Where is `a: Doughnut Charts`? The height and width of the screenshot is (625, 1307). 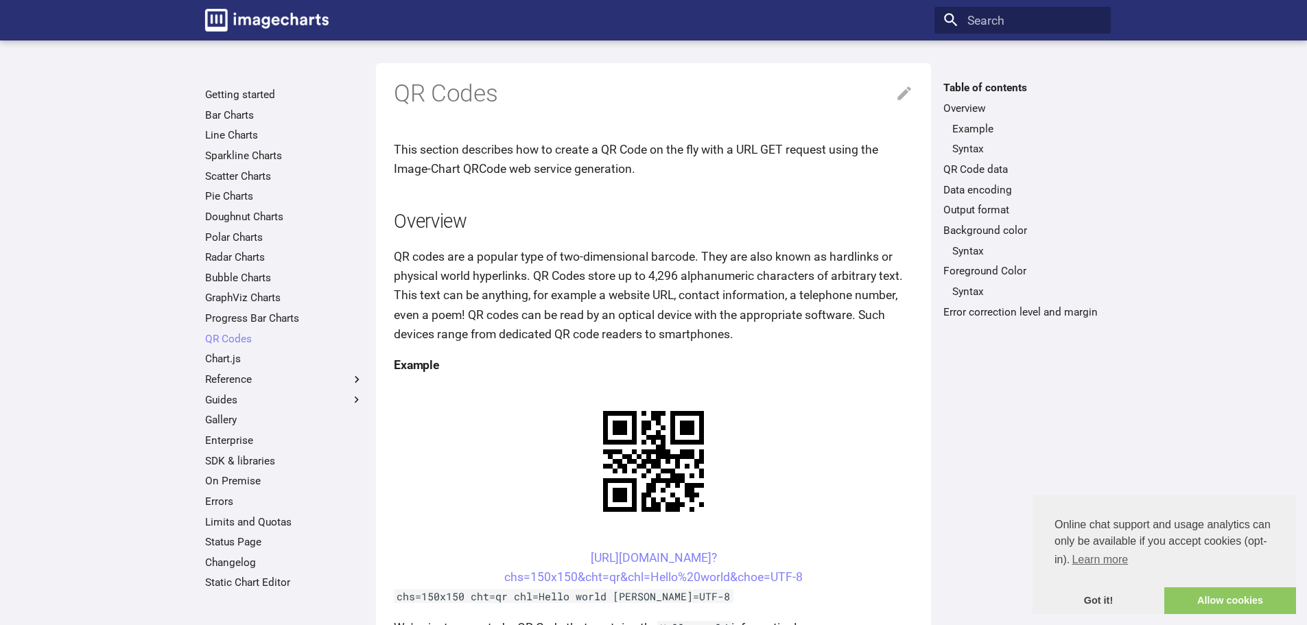
a: Doughnut Charts is located at coordinates (284, 217).